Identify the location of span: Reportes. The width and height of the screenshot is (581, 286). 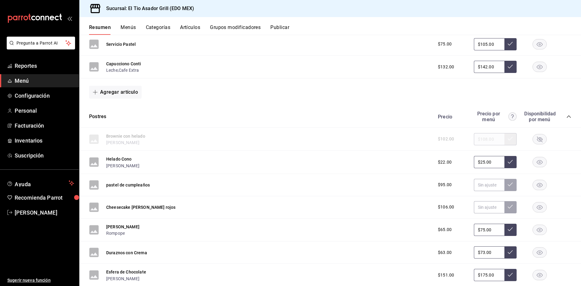
(44, 66).